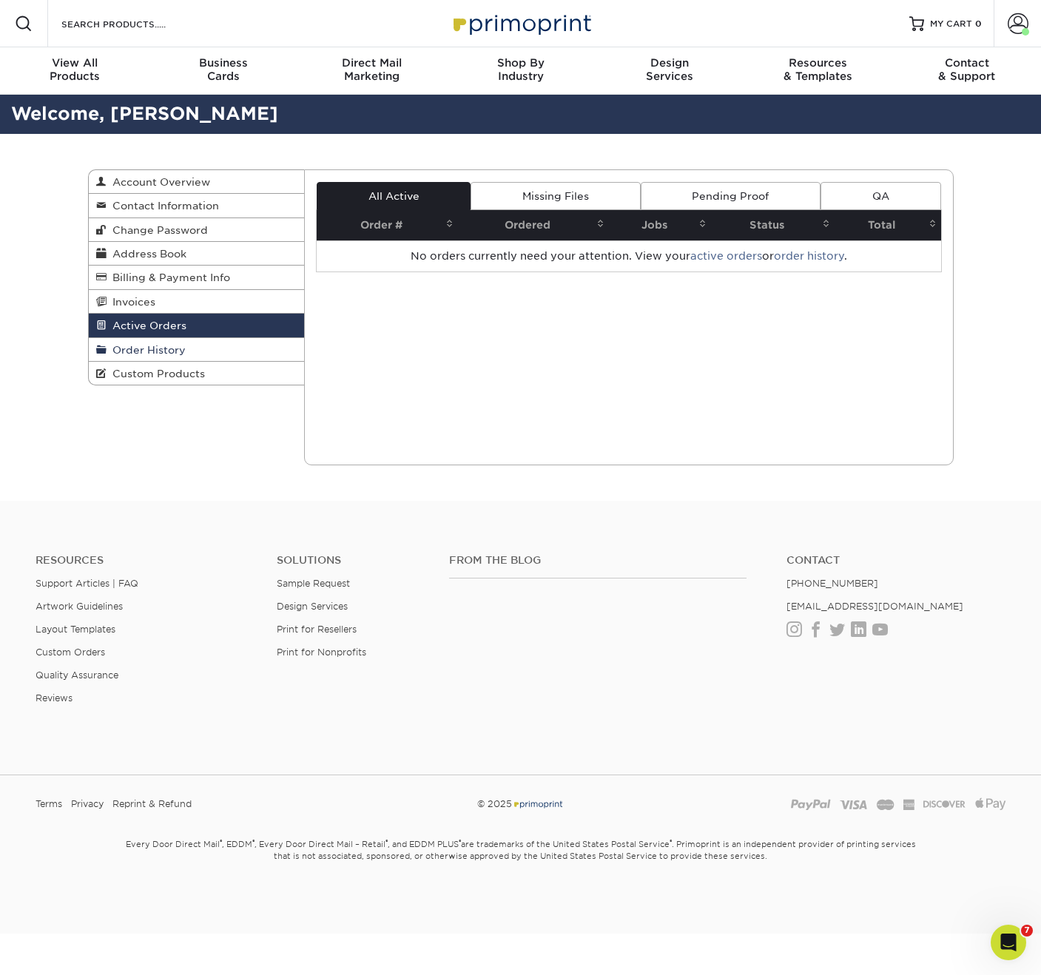  I want to click on a: Address Book, so click(197, 254).